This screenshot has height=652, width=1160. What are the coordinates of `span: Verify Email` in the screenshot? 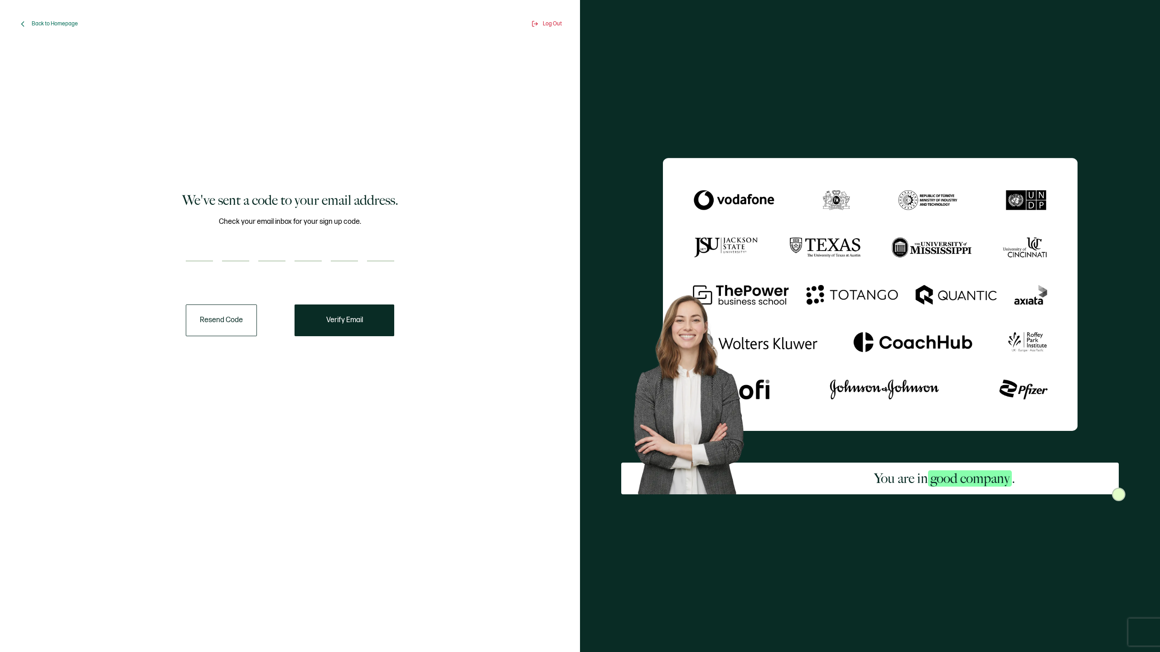 It's located at (344, 320).